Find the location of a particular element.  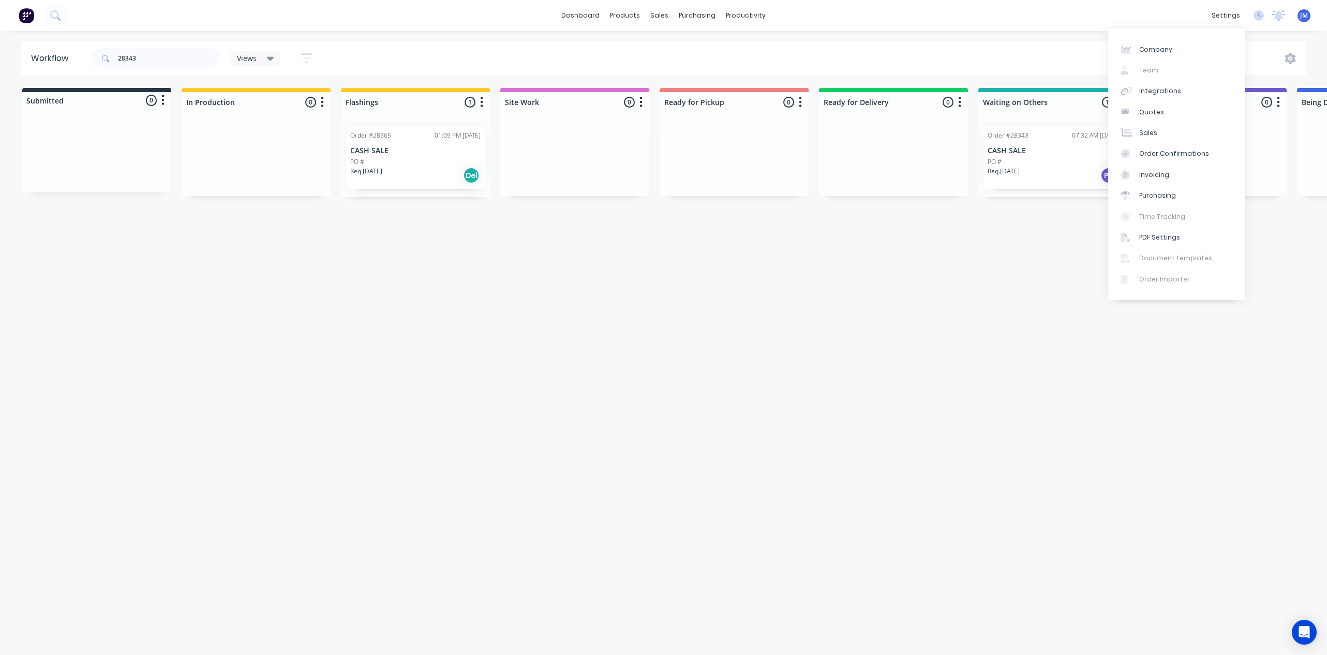

input: Search for orders... is located at coordinates (169, 58).